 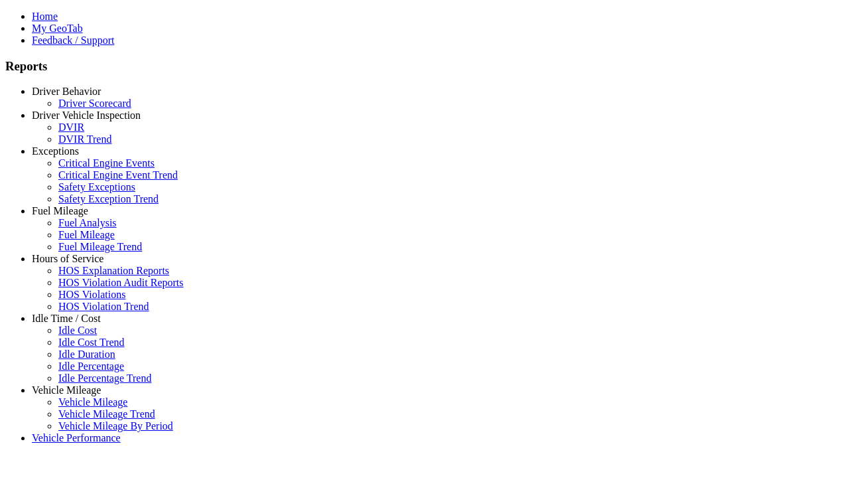 What do you see at coordinates (108, 198) in the screenshot?
I see `a: Safety Exception Trend` at bounding box center [108, 198].